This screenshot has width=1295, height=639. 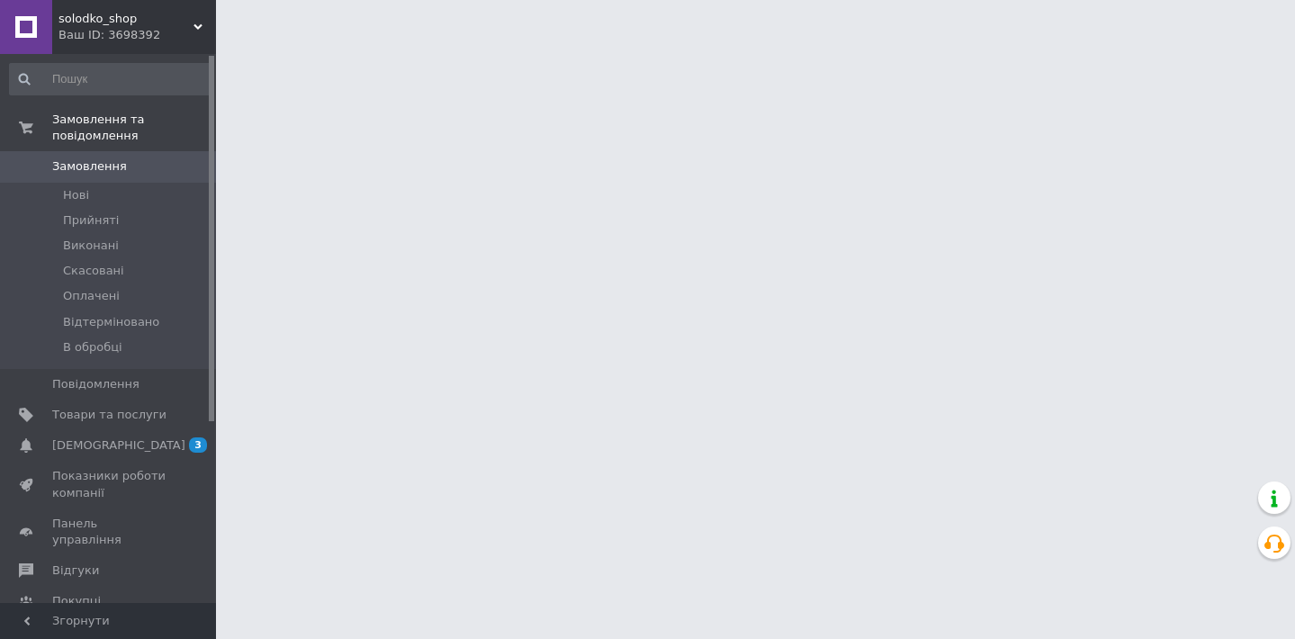 What do you see at coordinates (76, 601) in the screenshot?
I see `span: Покупці` at bounding box center [76, 601].